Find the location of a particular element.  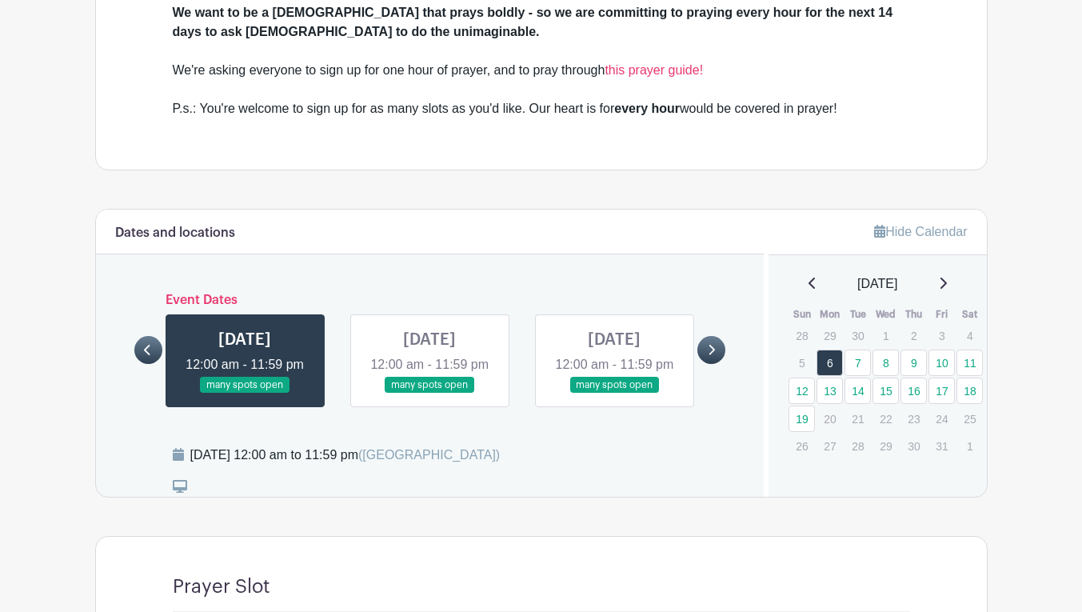

a: 13 is located at coordinates (829, 390).